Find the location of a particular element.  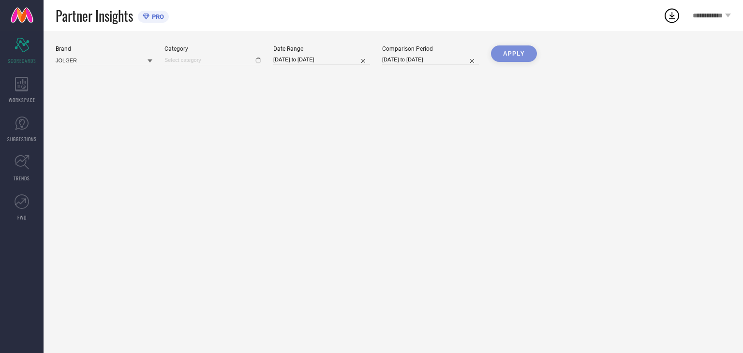

span: SUGGESTIONS is located at coordinates (22, 139).